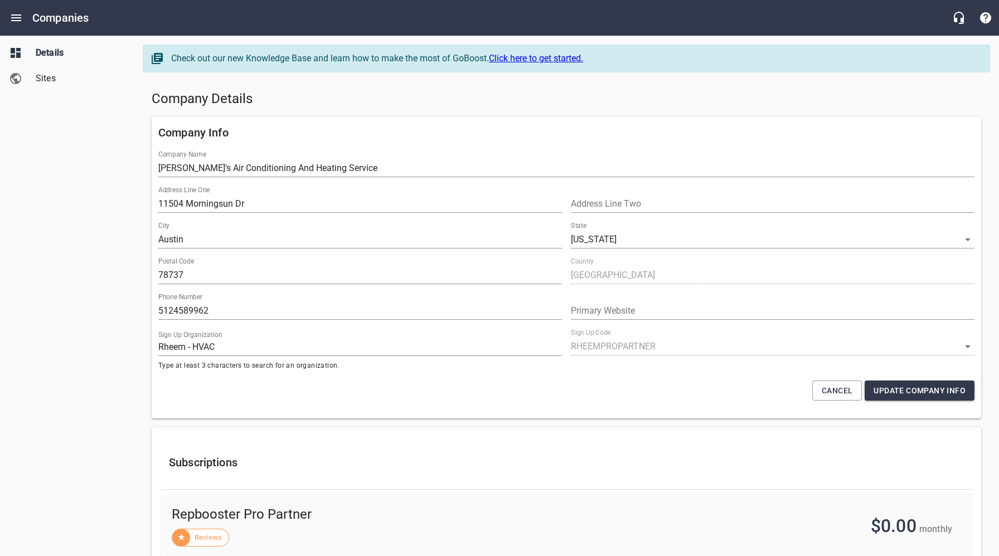 Image resolution: width=999 pixels, height=556 pixels. Describe the element at coordinates (837, 391) in the screenshot. I see `button: Cancel` at that location.